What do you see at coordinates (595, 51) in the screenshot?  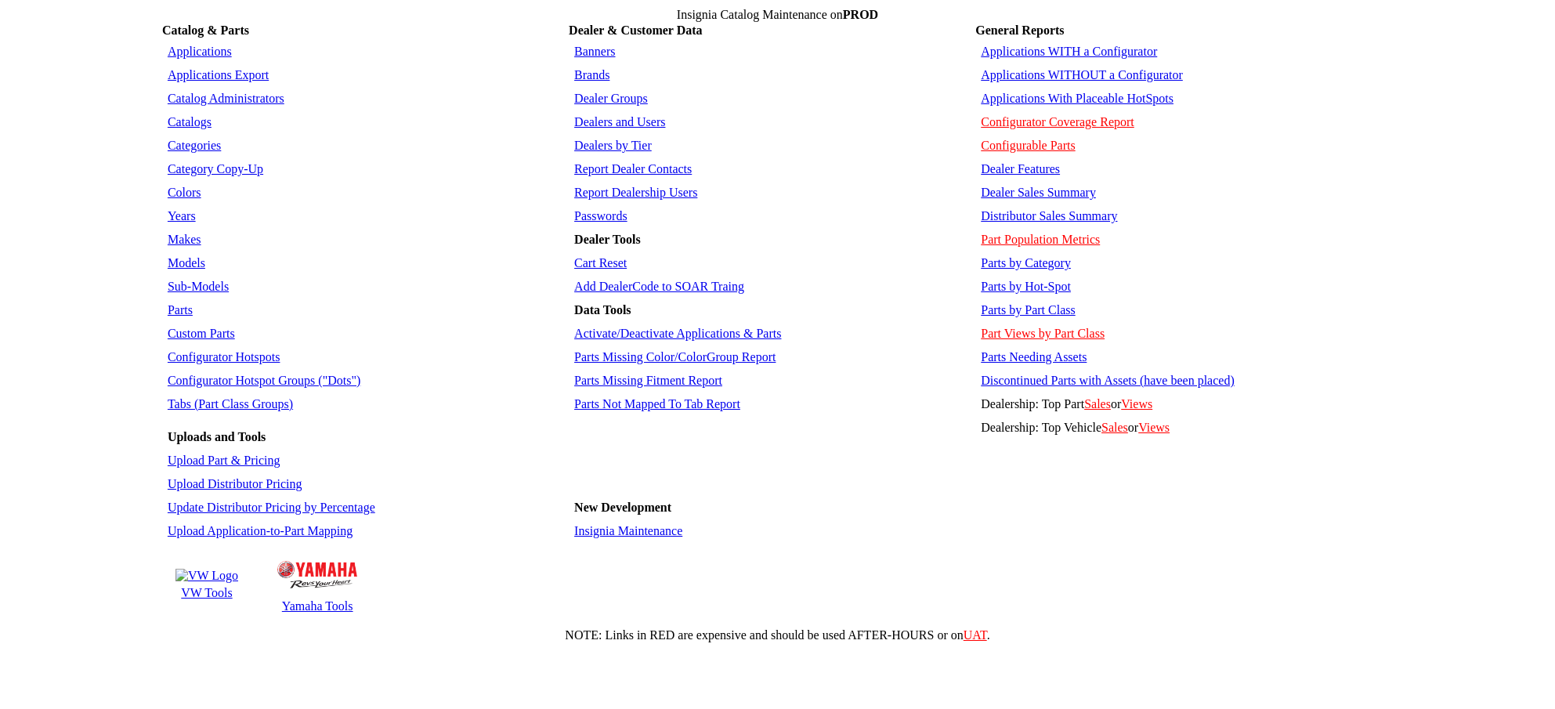 I see `a: Banners` at bounding box center [595, 51].